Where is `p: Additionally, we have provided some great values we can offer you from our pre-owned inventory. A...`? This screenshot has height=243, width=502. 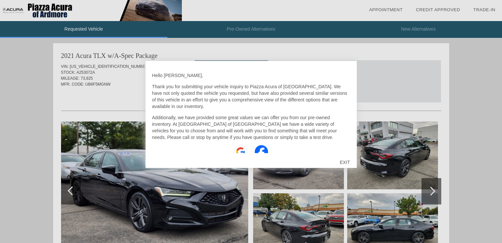 p: Additionally, we have provided some great values we can offer you from our pre-owned inventory. A... is located at coordinates (251, 128).